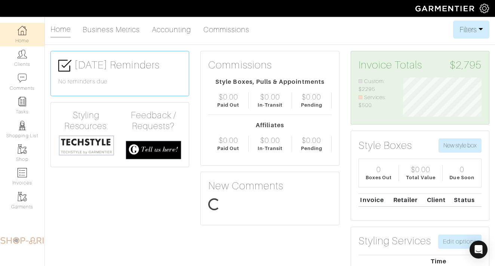  What do you see at coordinates (65, 65) in the screenshot?
I see `img: check-box-icon-36a4915ff3ba2bd8f6e4f29bc755bb66becd62c870f447fc0dd1365fcfddab58.png` at bounding box center [65, 65].